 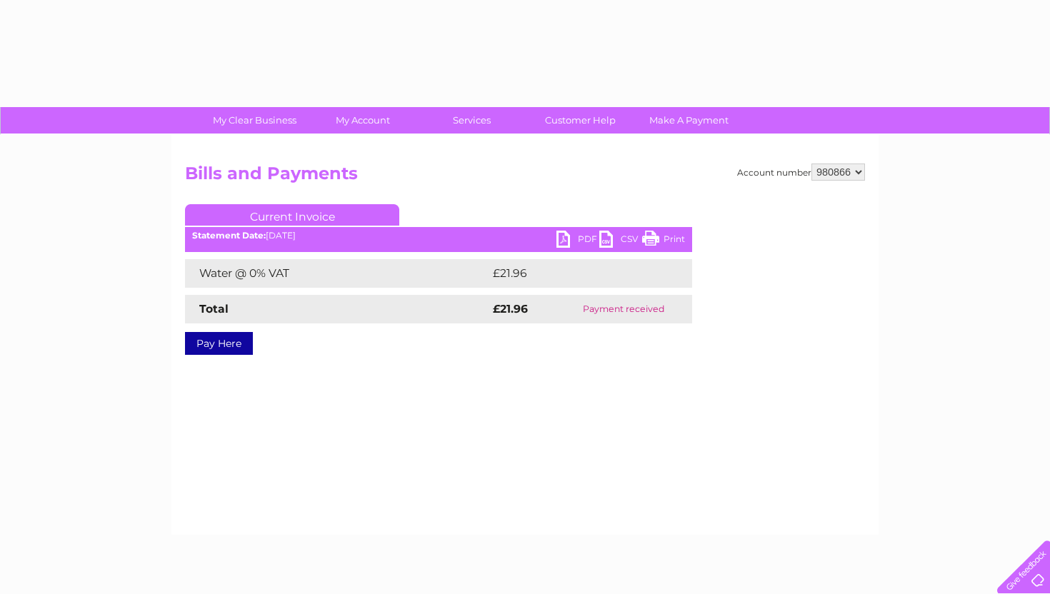 I want to click on strong: £21.96, so click(x=510, y=309).